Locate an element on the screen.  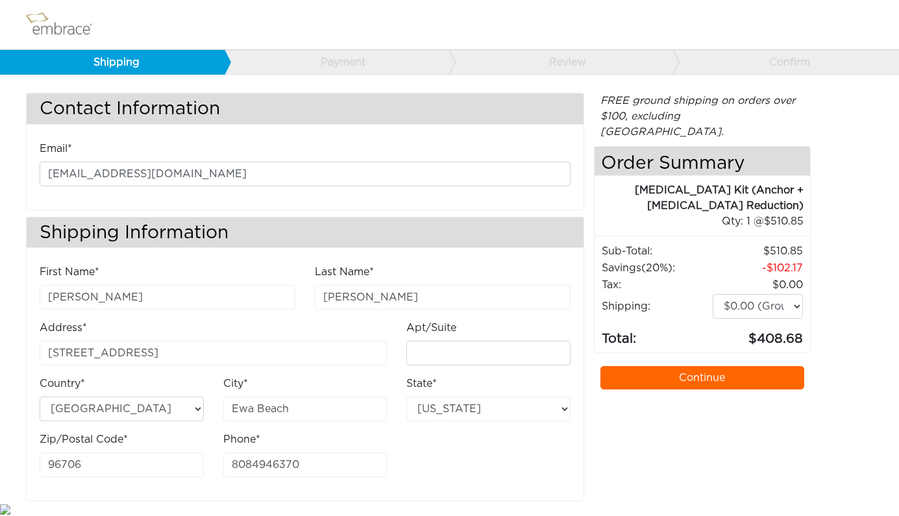
span: 510.85 is located at coordinates (784, 221).